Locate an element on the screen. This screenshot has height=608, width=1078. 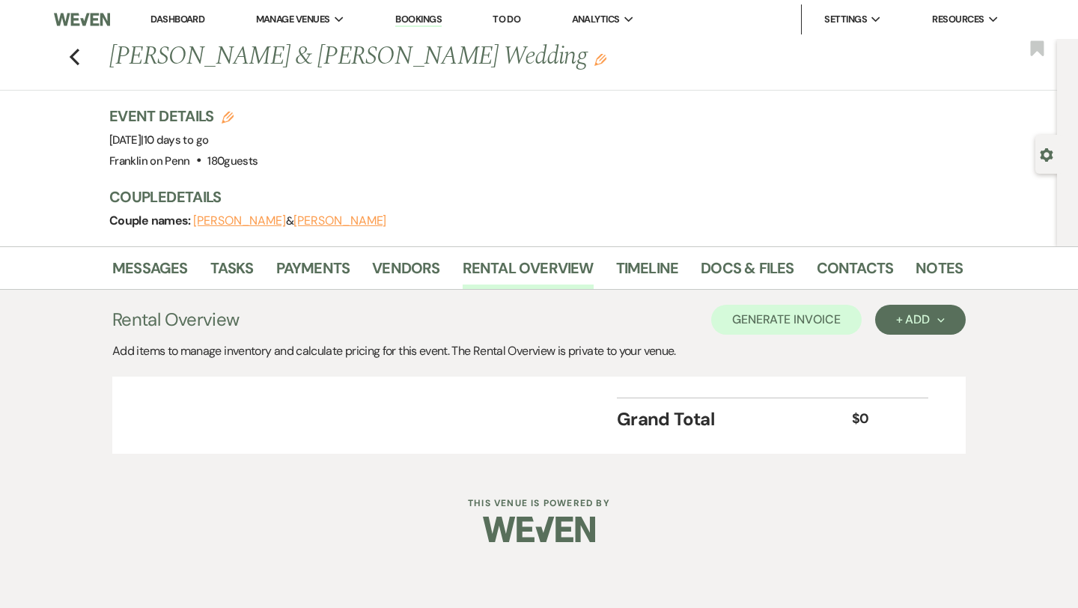
h3: Event Details is located at coordinates (183, 116).